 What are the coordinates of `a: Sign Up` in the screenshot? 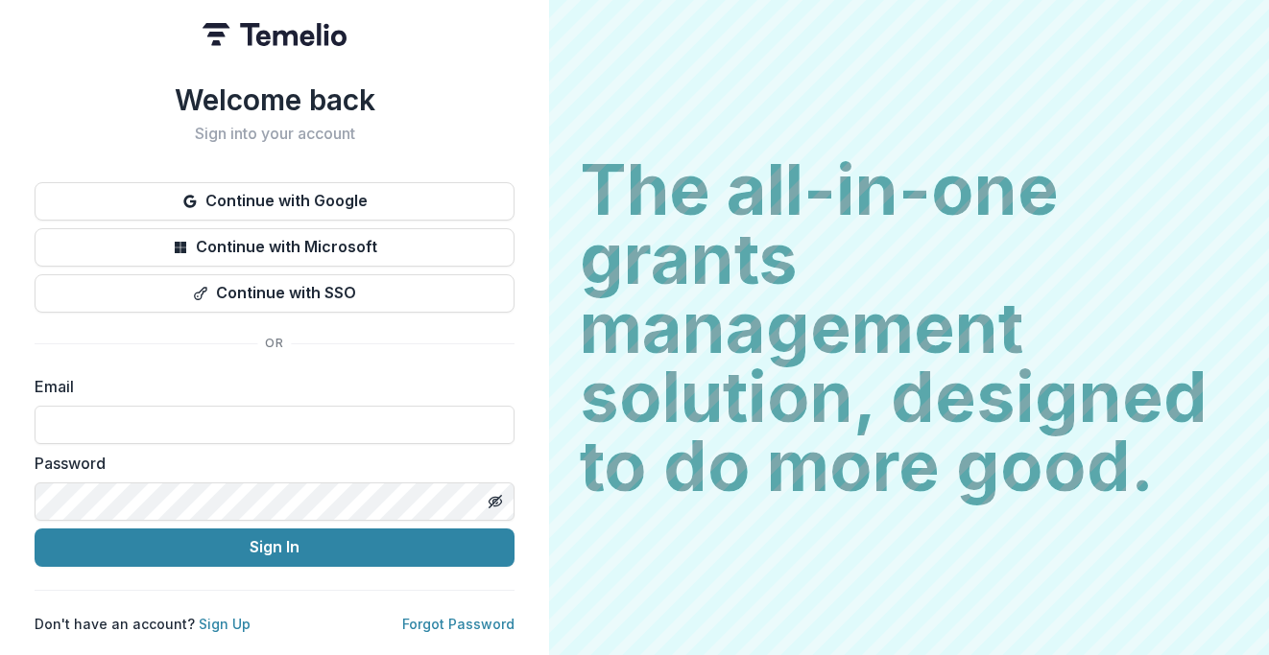 It's located at (225, 624).